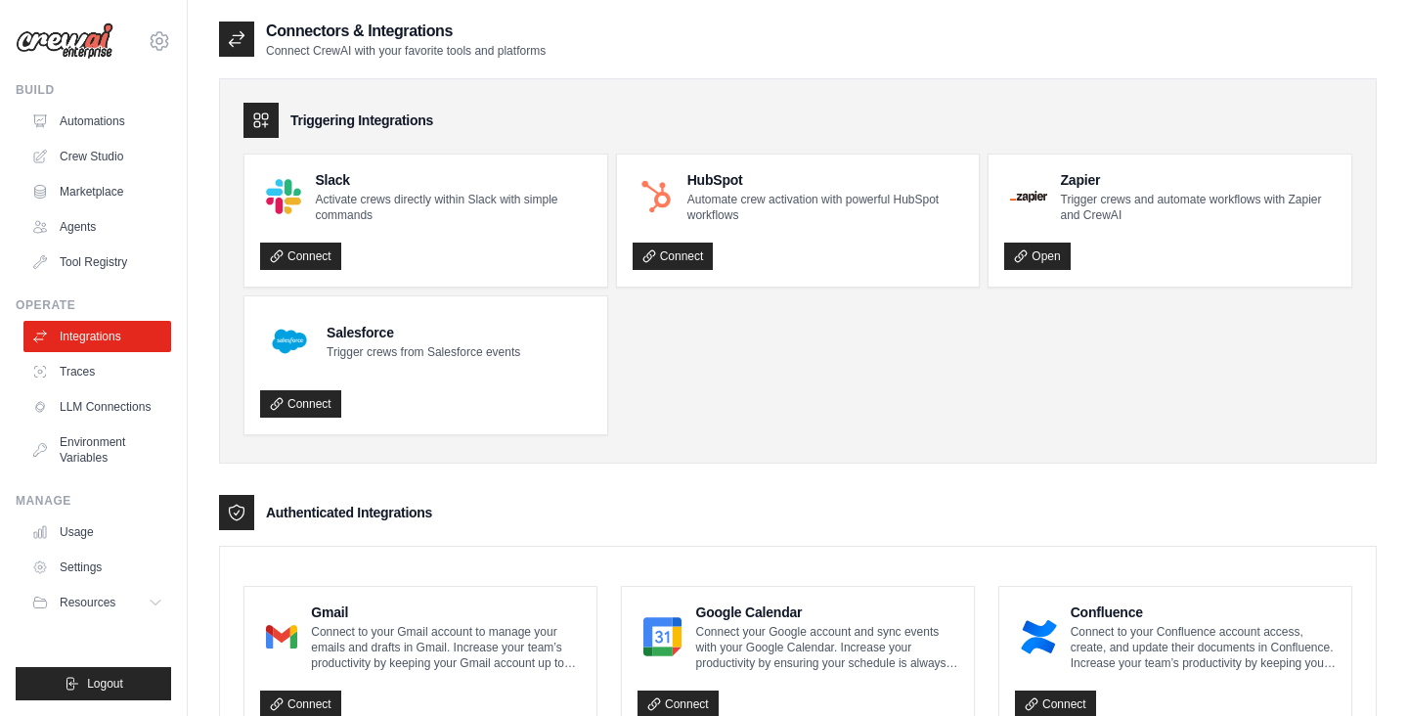 This screenshot has height=716, width=1408. What do you see at coordinates (97, 121) in the screenshot?
I see `a: Automations` at bounding box center [97, 121].